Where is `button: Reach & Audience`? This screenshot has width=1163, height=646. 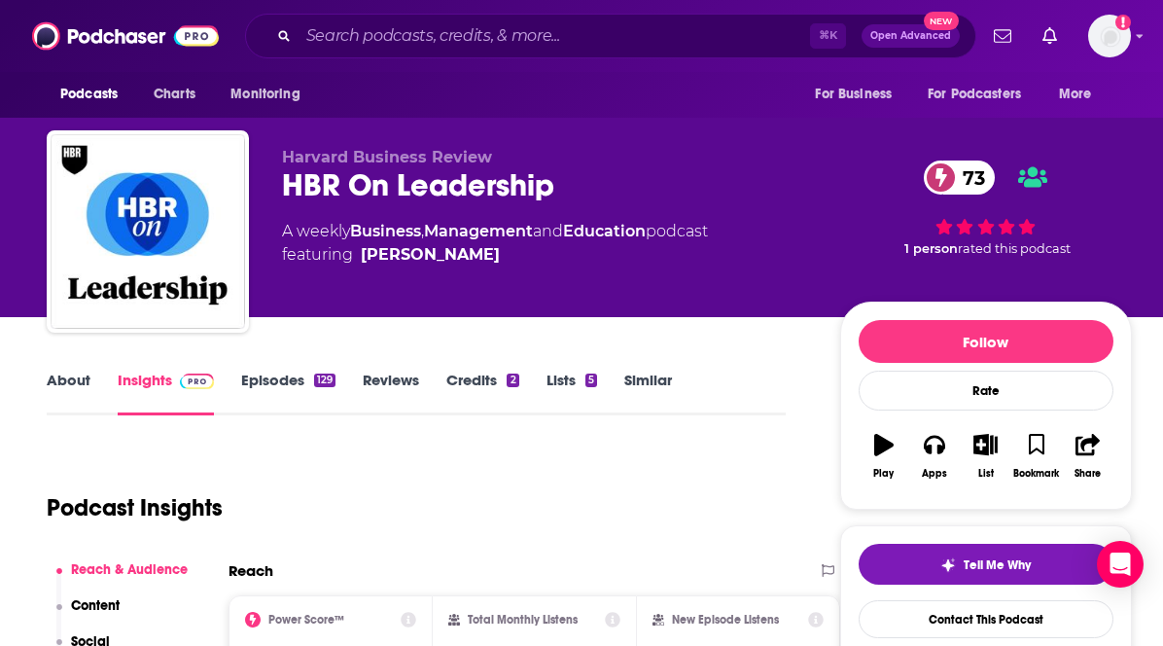
button: Reach & Audience is located at coordinates (123, 579).